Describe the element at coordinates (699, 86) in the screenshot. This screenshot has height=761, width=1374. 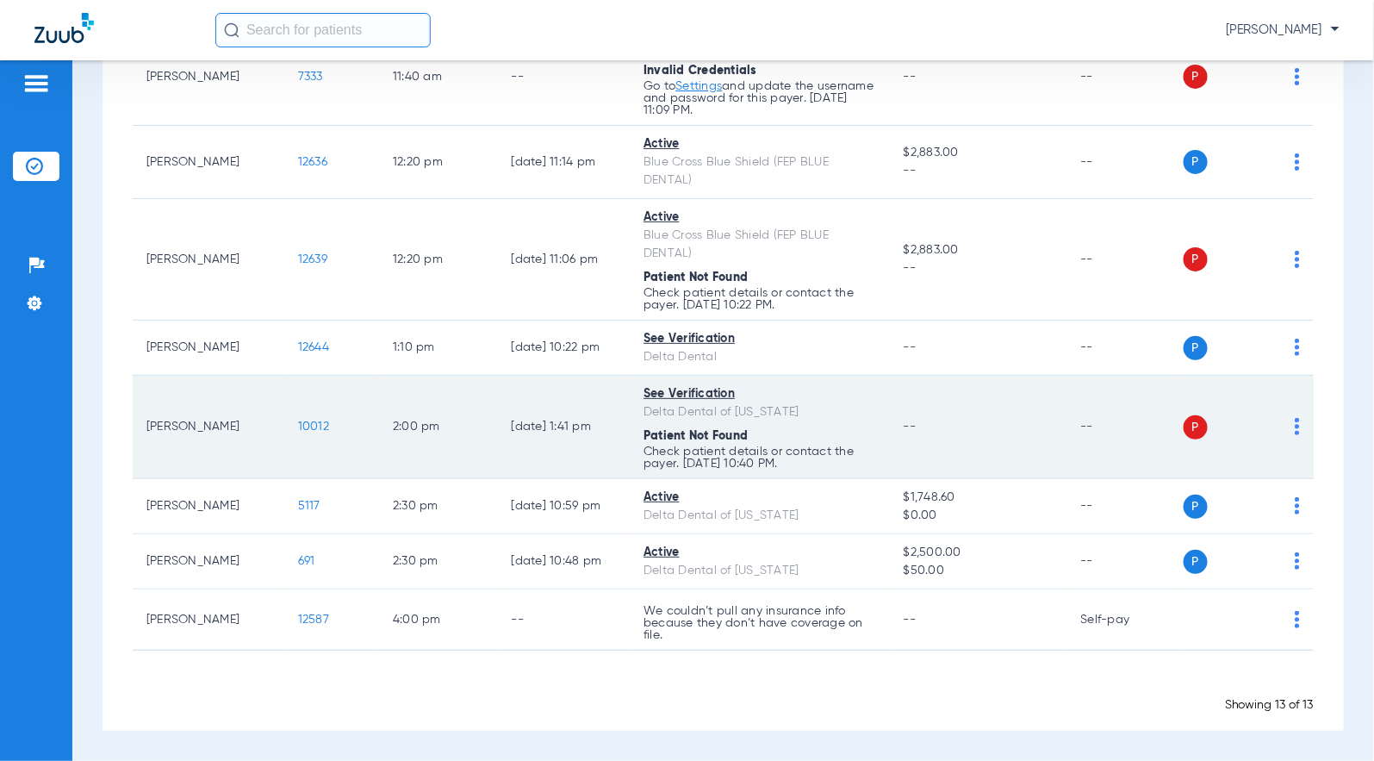
I see `a: Settings` at that location.